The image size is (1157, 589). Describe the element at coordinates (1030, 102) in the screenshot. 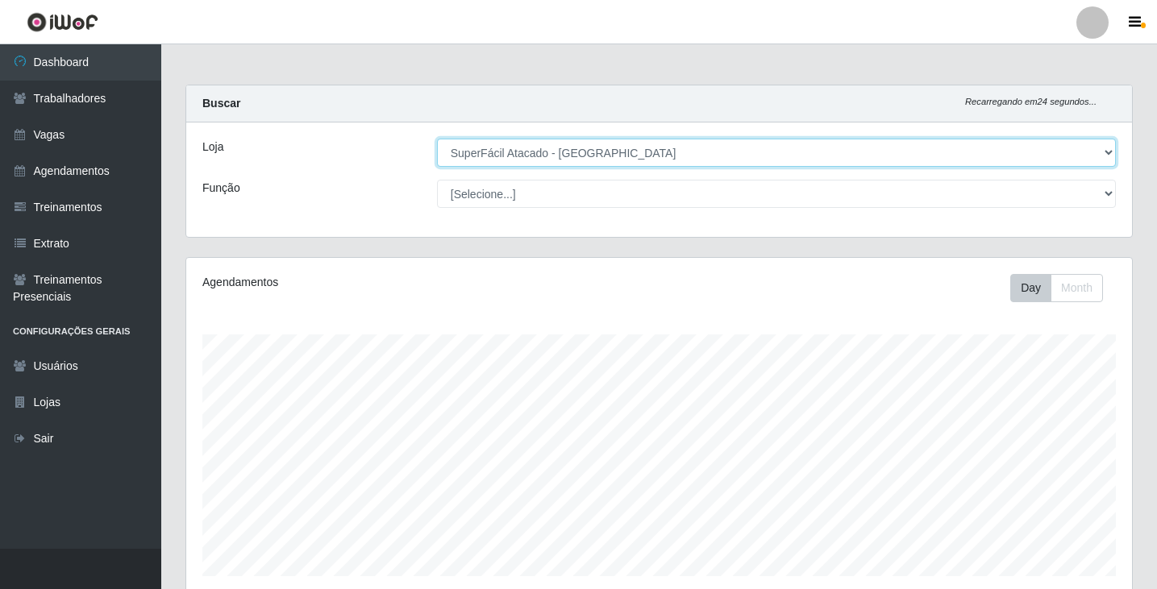

I see `i: Recarregando em 24 segundos...` at that location.